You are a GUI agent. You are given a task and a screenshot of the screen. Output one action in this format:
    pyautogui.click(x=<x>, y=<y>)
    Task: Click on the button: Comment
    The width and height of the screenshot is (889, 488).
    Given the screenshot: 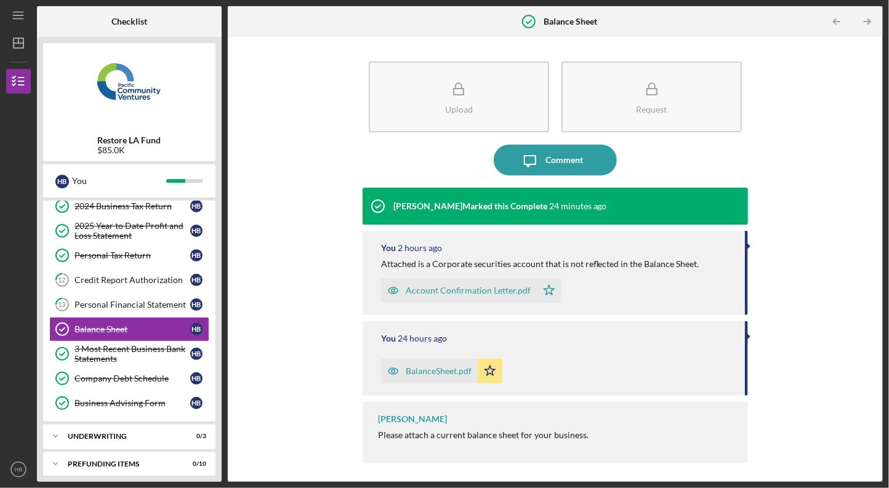 What is the action you would take?
    pyautogui.click(x=555, y=160)
    